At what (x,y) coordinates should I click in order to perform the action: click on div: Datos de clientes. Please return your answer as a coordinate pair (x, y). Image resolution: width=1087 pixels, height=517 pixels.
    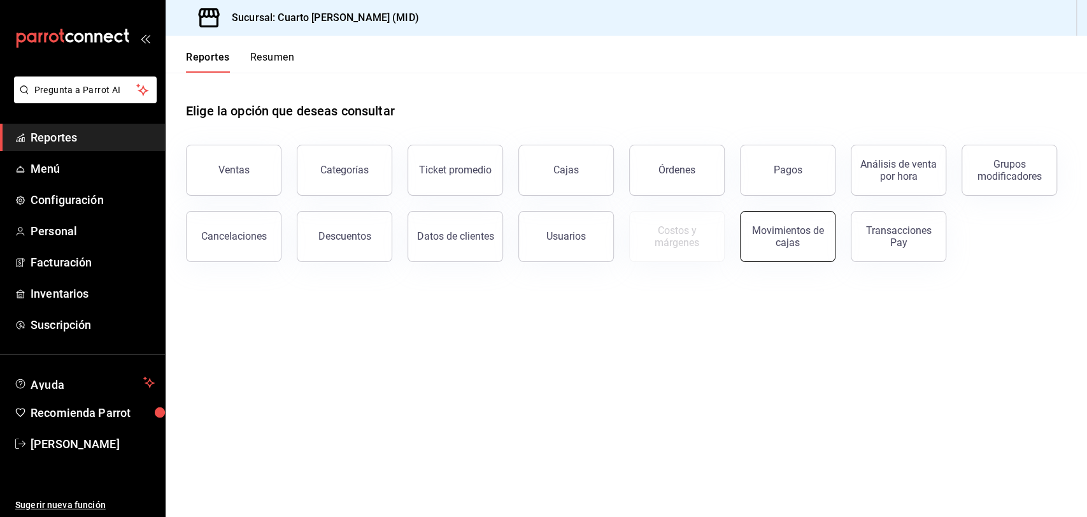
    Looking at the image, I should click on (455, 236).